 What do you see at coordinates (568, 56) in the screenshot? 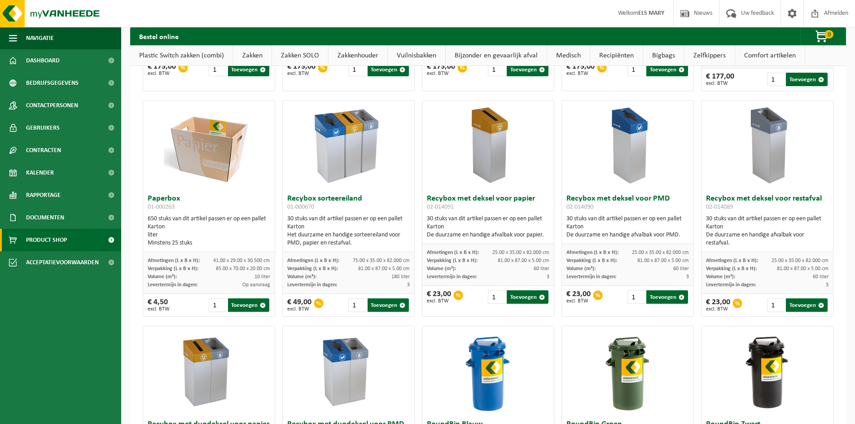
I see `a: Medisch` at bounding box center [568, 56].